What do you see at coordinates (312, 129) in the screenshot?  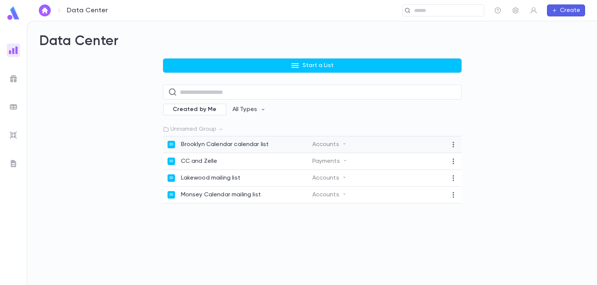 I see `p: Unnamed Group` at bounding box center [312, 129].